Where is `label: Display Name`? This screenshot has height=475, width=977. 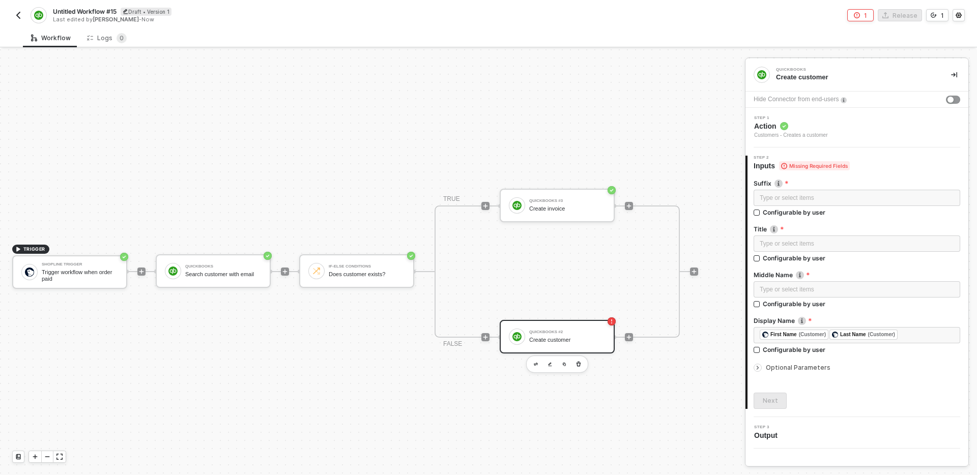 label: Display Name is located at coordinates (857, 321).